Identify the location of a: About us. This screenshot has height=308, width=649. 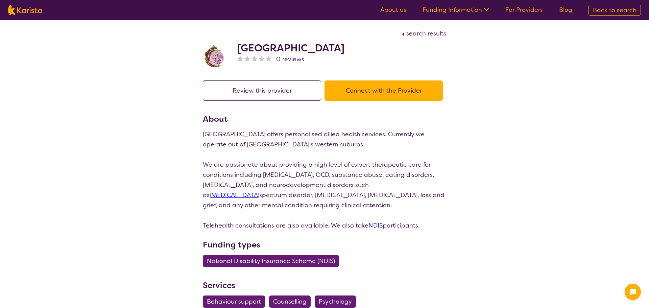
(393, 10).